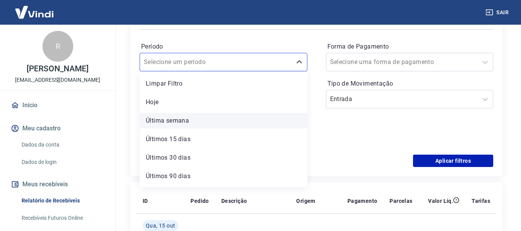 This screenshot has width=521, height=231. Describe the element at coordinates (223, 139) in the screenshot. I see `div: Últimos 15 dias` at that location.